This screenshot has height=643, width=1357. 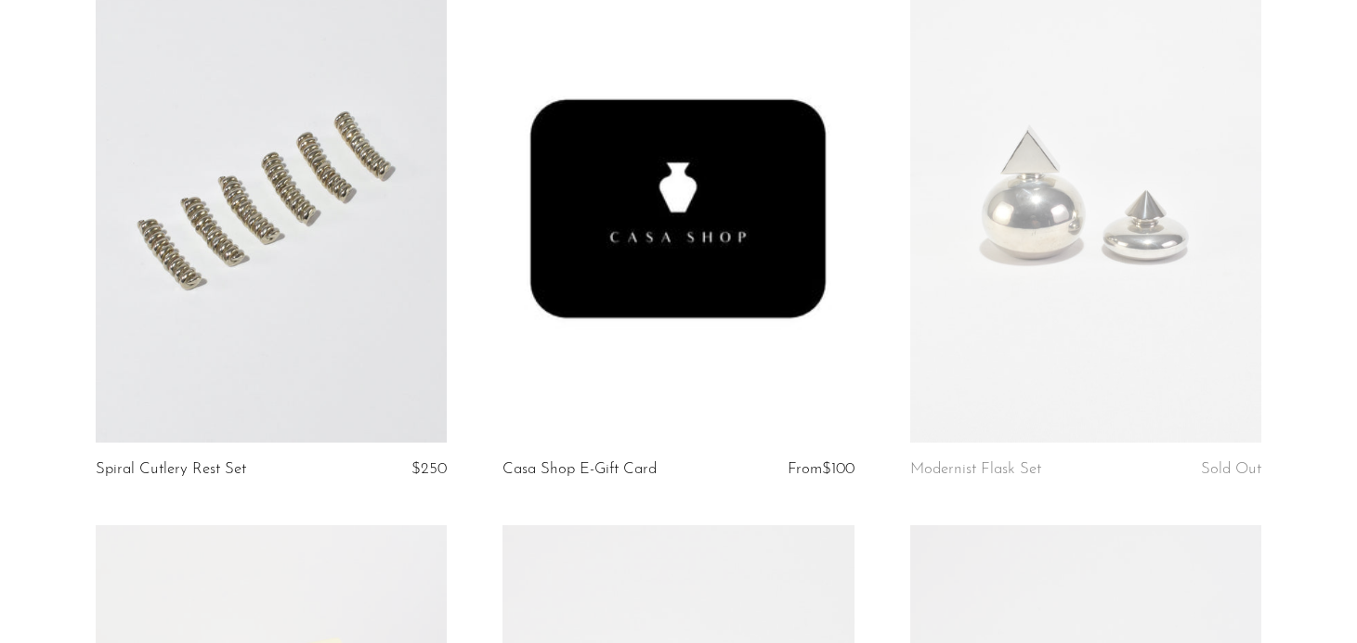 What do you see at coordinates (171, 470) in the screenshot?
I see `a: Spiral Cutlery Rest Set` at bounding box center [171, 470].